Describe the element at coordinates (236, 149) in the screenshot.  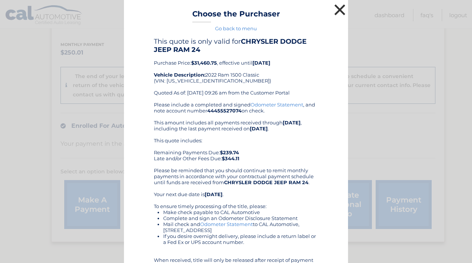
I see `div: This quote includes: Remaining Payments Due: Late and/or Other Fees Due:` at that location.